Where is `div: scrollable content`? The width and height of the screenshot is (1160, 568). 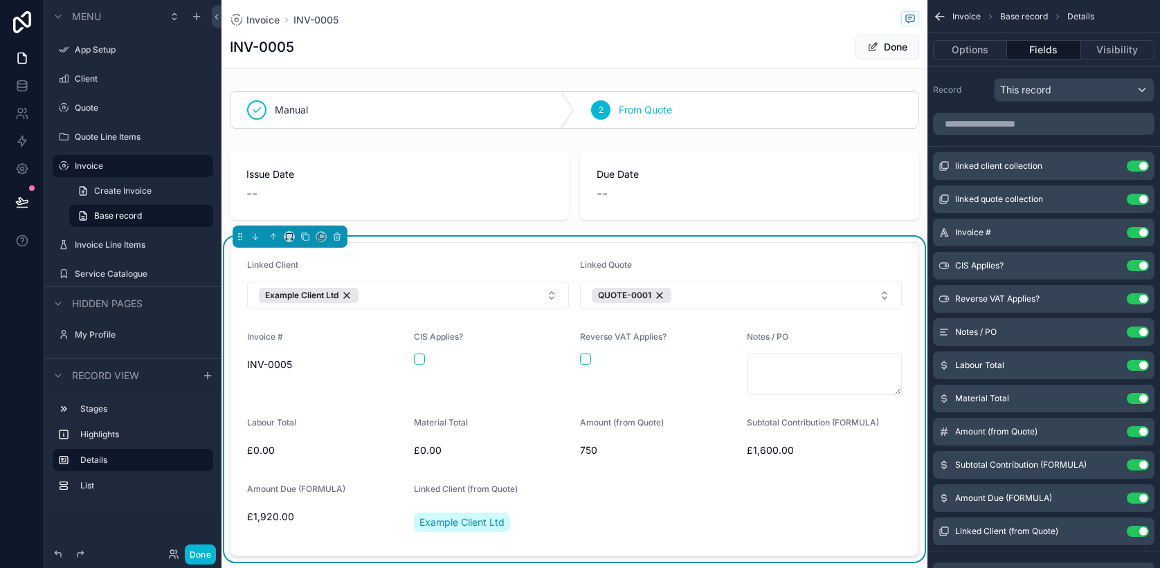
div: scrollable content is located at coordinates (133, 451).